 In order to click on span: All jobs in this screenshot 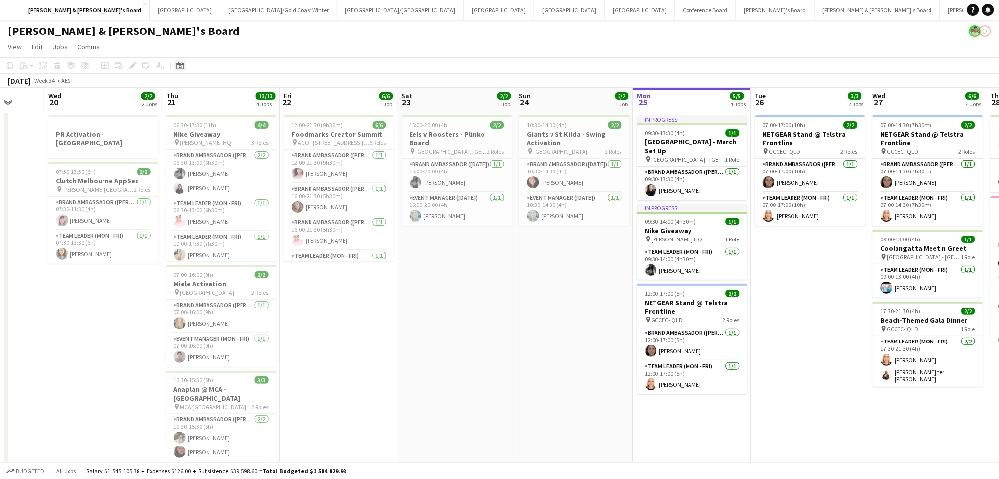, I will do `click(66, 470)`.